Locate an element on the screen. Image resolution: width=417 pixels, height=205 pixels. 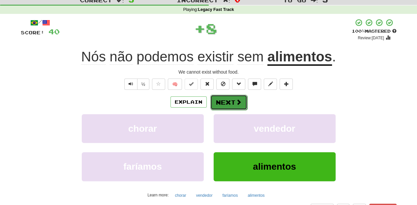
button: ½ is located at coordinates (143, 84).